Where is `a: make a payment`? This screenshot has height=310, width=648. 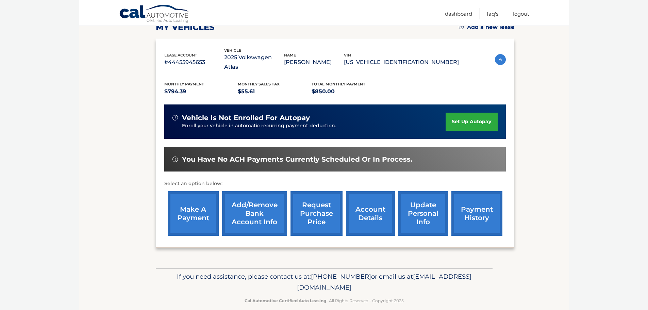
a: make a payment is located at coordinates (193, 213).